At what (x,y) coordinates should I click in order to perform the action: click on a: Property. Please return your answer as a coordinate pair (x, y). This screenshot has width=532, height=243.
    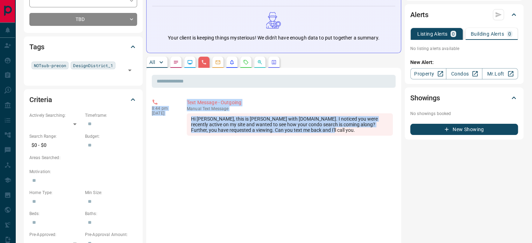
    Looking at the image, I should click on (428, 74).